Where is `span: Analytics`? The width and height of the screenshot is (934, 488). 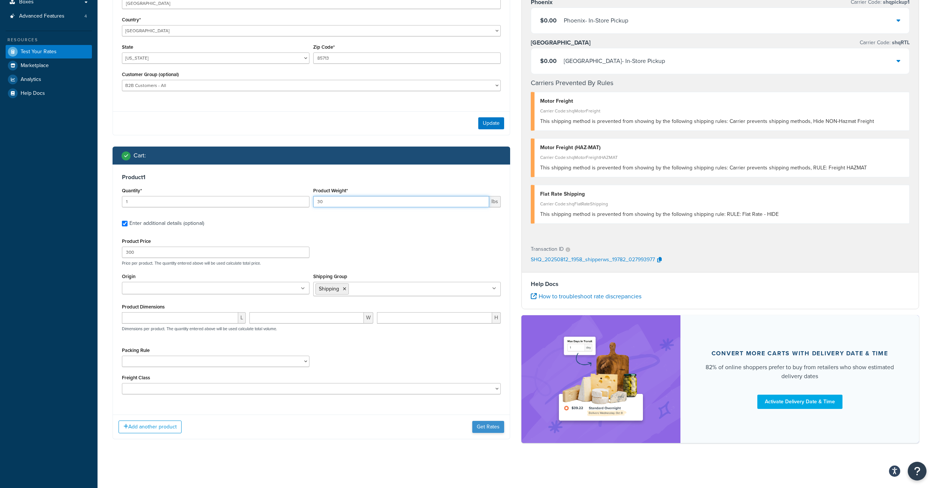
span: Analytics is located at coordinates (31, 80).